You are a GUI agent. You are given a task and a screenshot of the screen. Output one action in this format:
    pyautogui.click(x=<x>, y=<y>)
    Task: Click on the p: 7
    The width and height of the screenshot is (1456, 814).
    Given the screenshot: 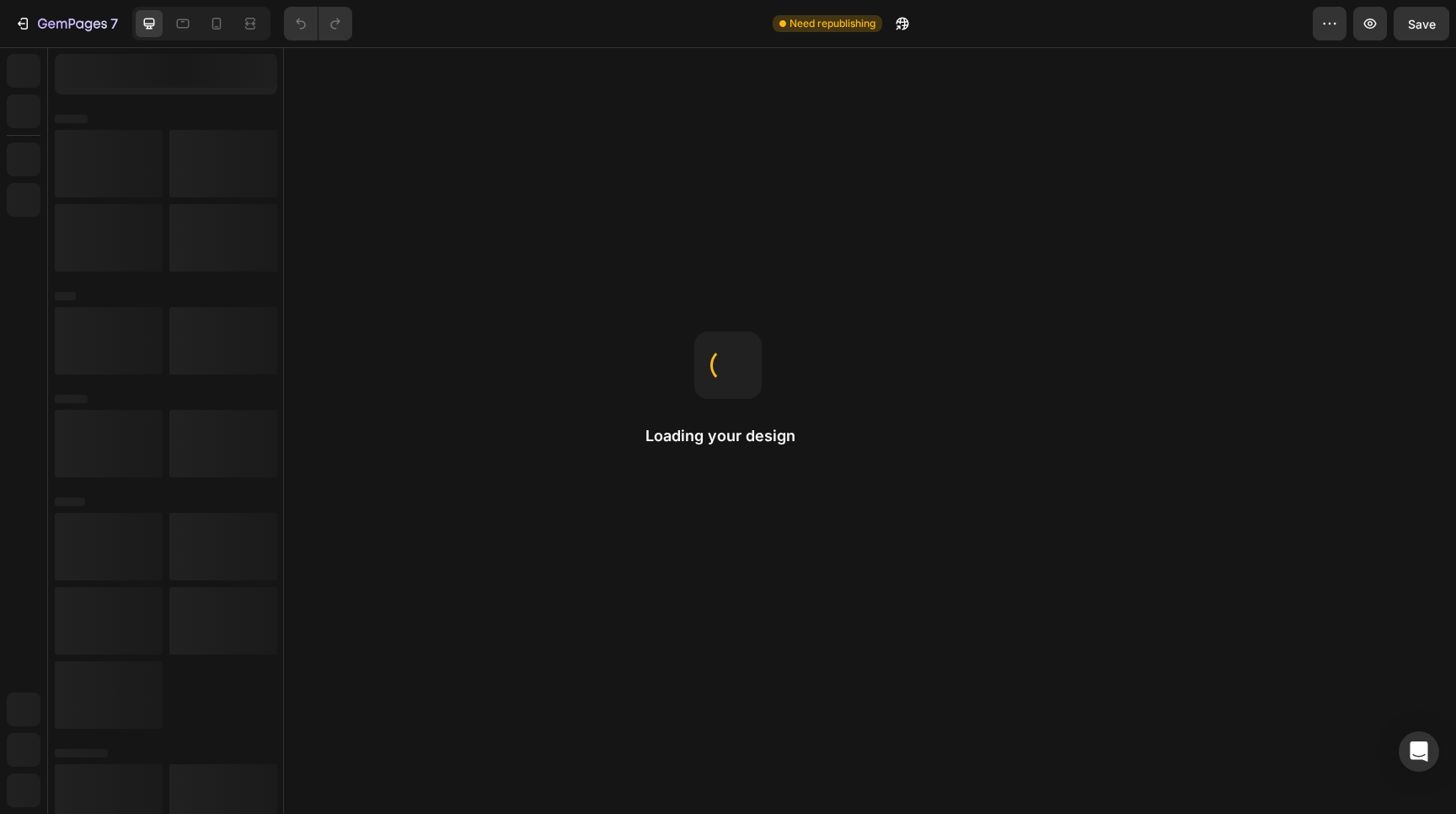 What is the action you would take?
    pyautogui.click(x=114, y=23)
    